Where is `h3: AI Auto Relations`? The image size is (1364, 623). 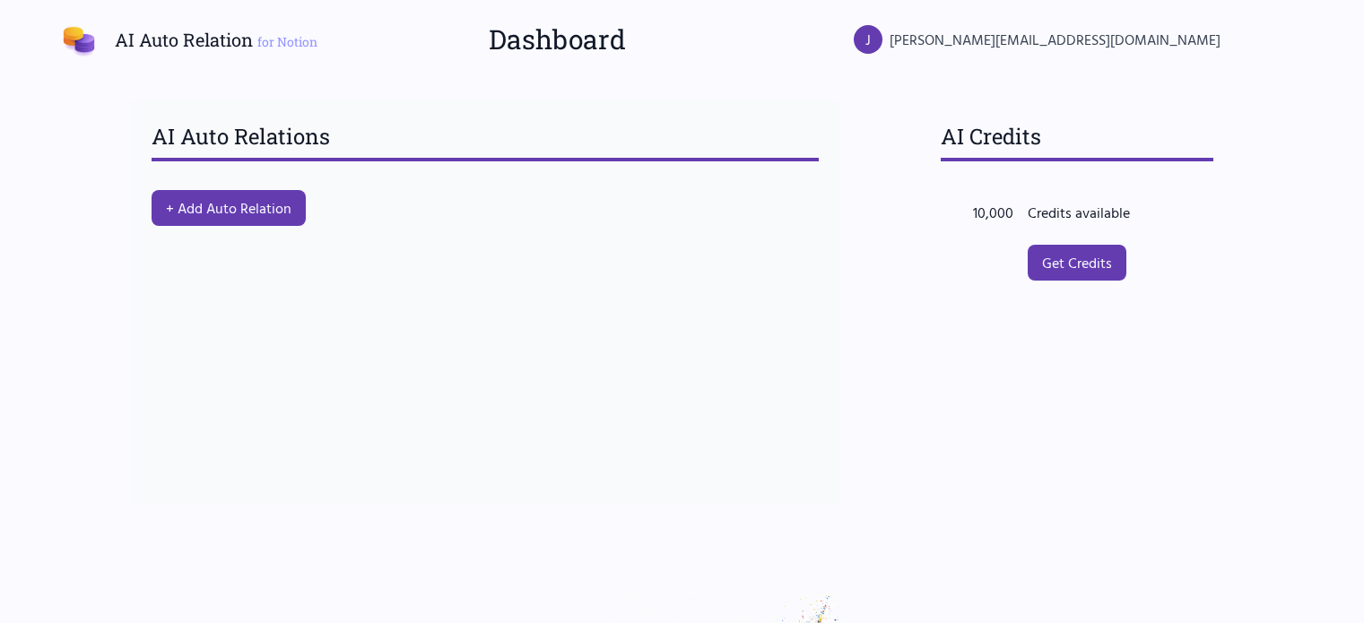 h3: AI Auto Relations is located at coordinates (485, 142).